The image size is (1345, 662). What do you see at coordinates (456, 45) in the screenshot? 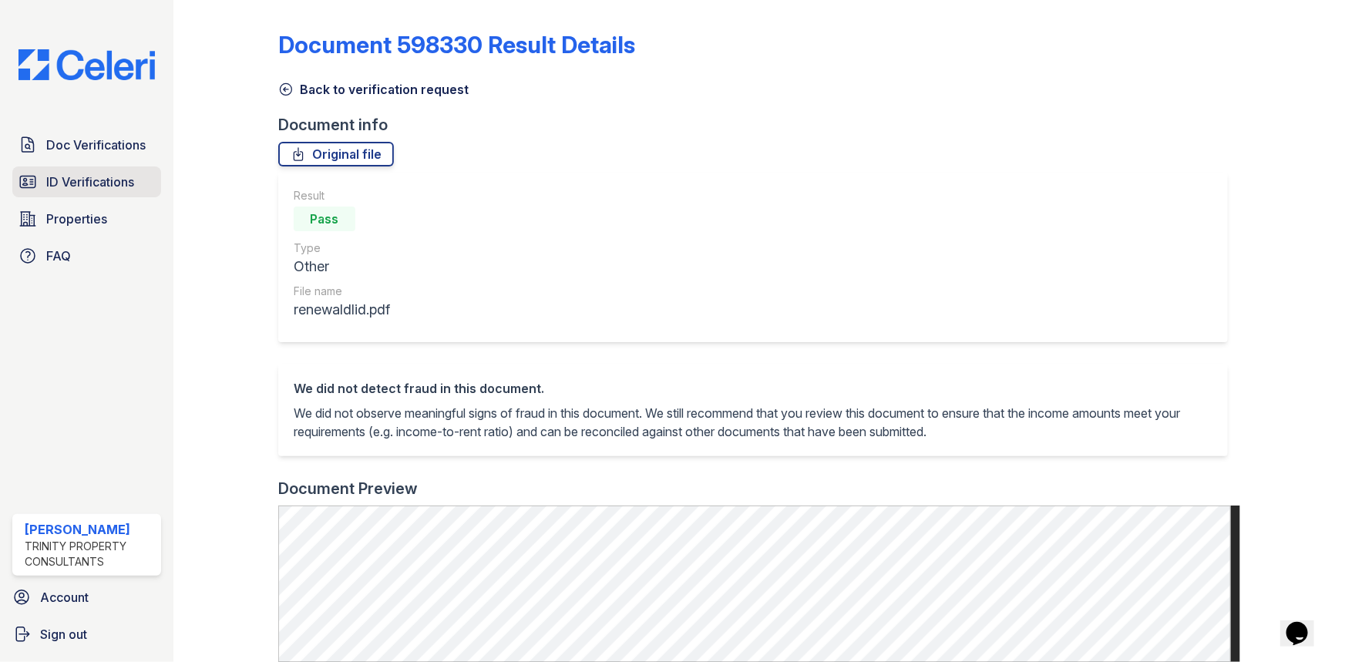
I see `a: Document 598330 Result Details` at bounding box center [456, 45].